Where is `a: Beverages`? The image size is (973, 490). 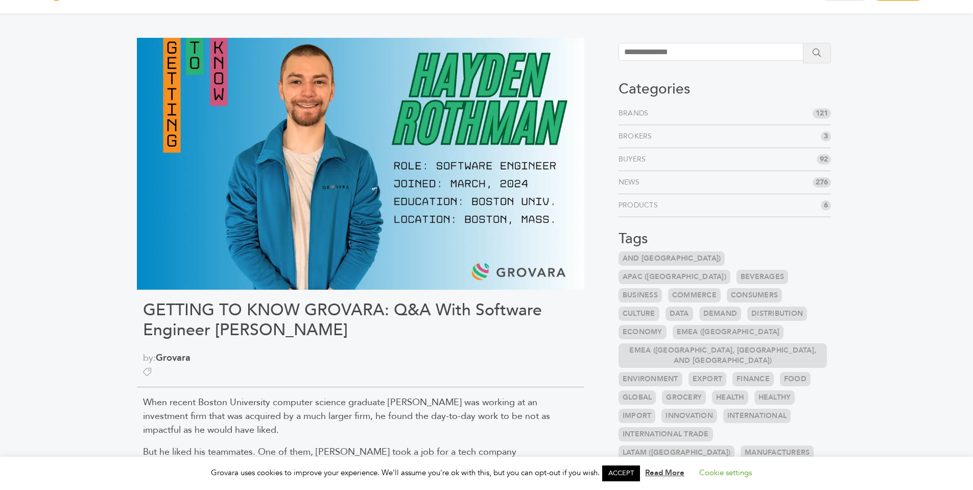
a: Beverages is located at coordinates (762, 277).